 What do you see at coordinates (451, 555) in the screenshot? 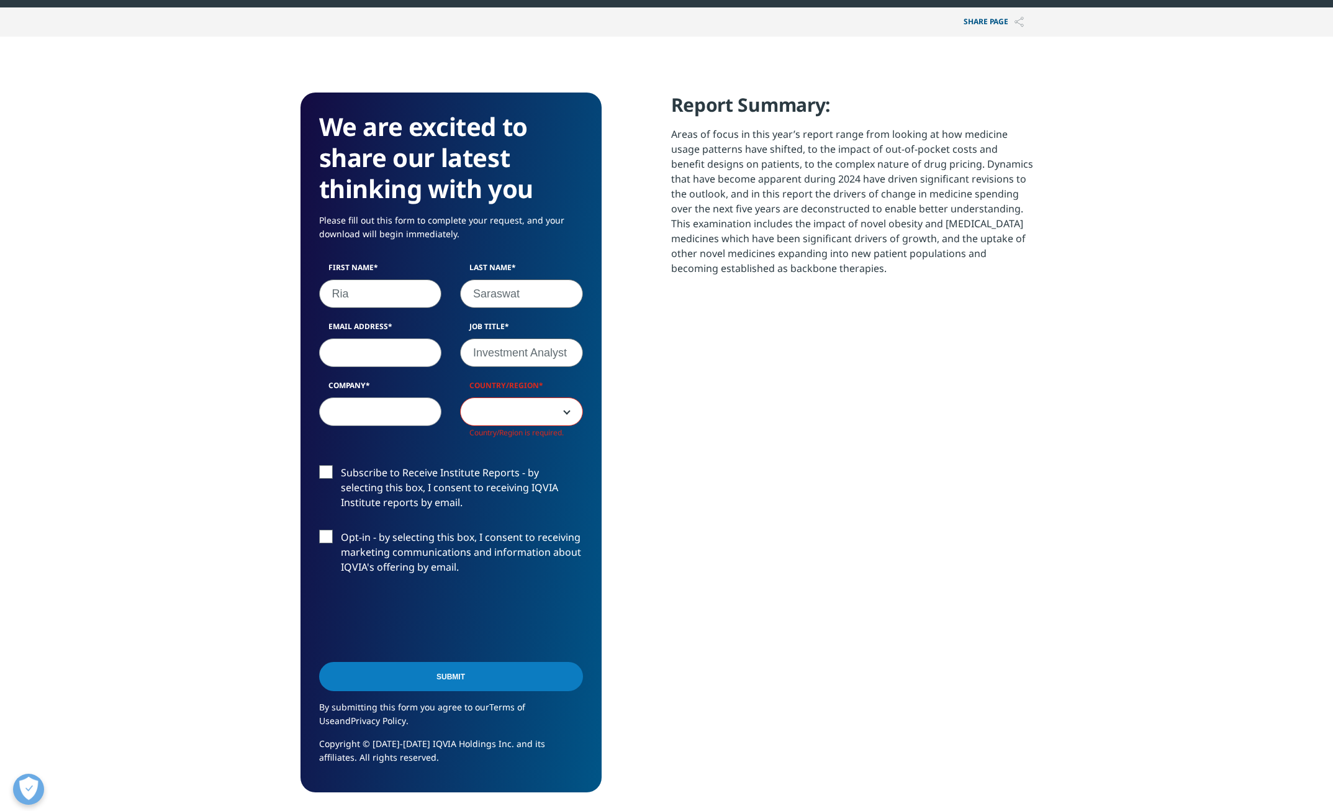
I see `label: Opt-in - by selecting this box, I consent to receiving marketing communications and information a...` at bounding box center [451, 555].